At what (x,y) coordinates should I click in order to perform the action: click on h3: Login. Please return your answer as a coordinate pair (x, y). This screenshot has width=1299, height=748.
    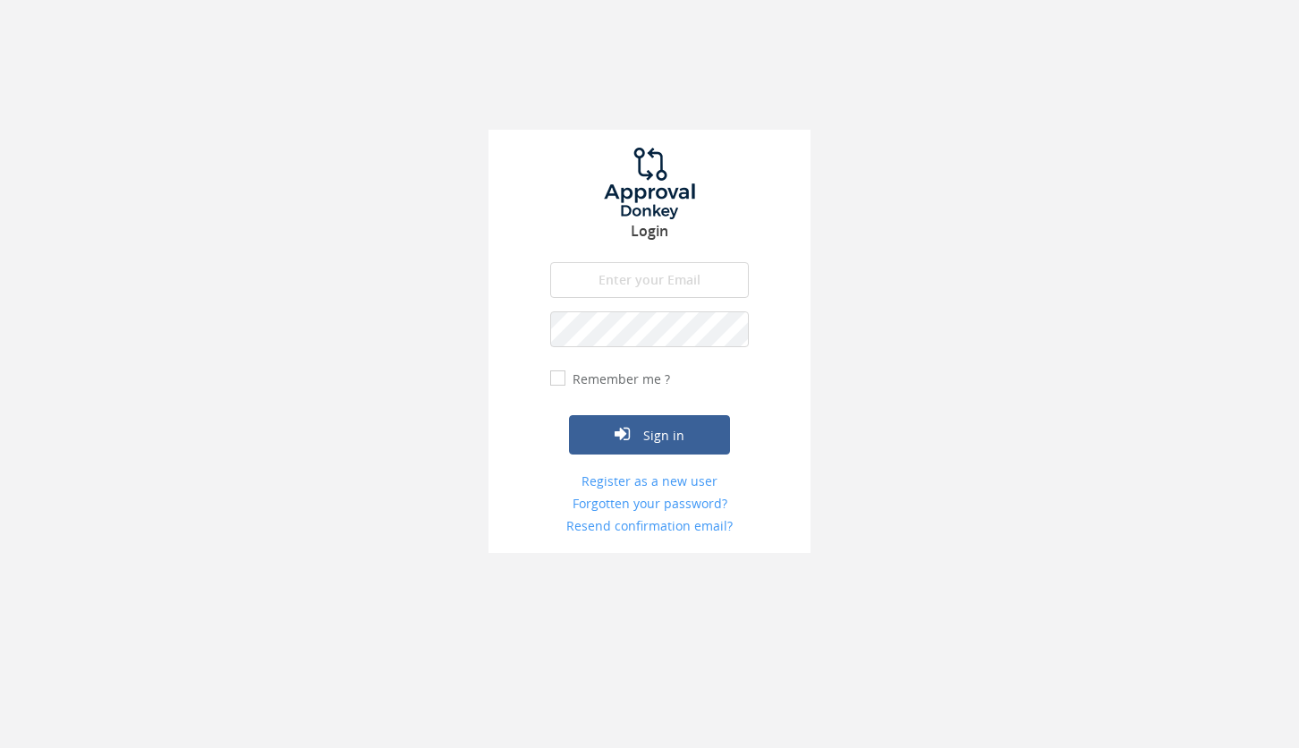
    Looking at the image, I should click on (649, 232).